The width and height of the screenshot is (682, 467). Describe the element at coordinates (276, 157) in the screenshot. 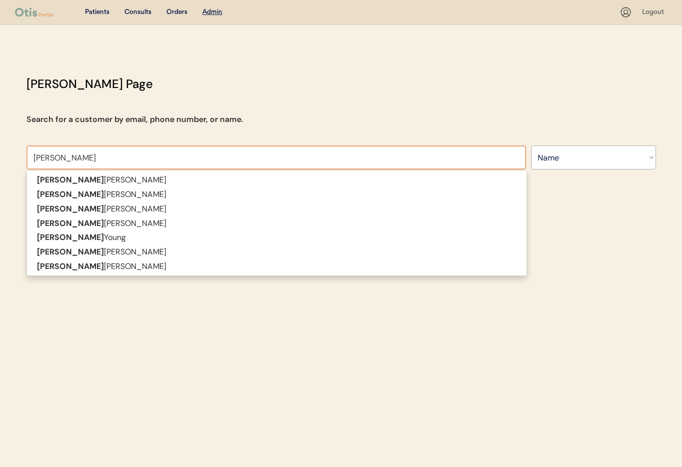

I see `input: Search by name` at that location.